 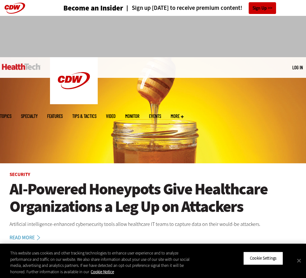 What do you see at coordinates (93, 8) in the screenshot?
I see `h3: Become an Insider` at bounding box center [93, 8].